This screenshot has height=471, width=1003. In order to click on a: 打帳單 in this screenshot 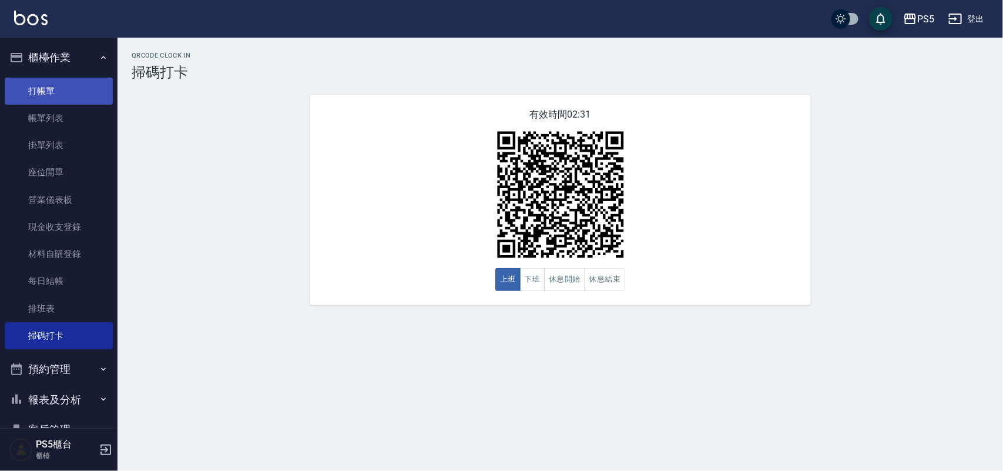, I will do `click(59, 91)`.